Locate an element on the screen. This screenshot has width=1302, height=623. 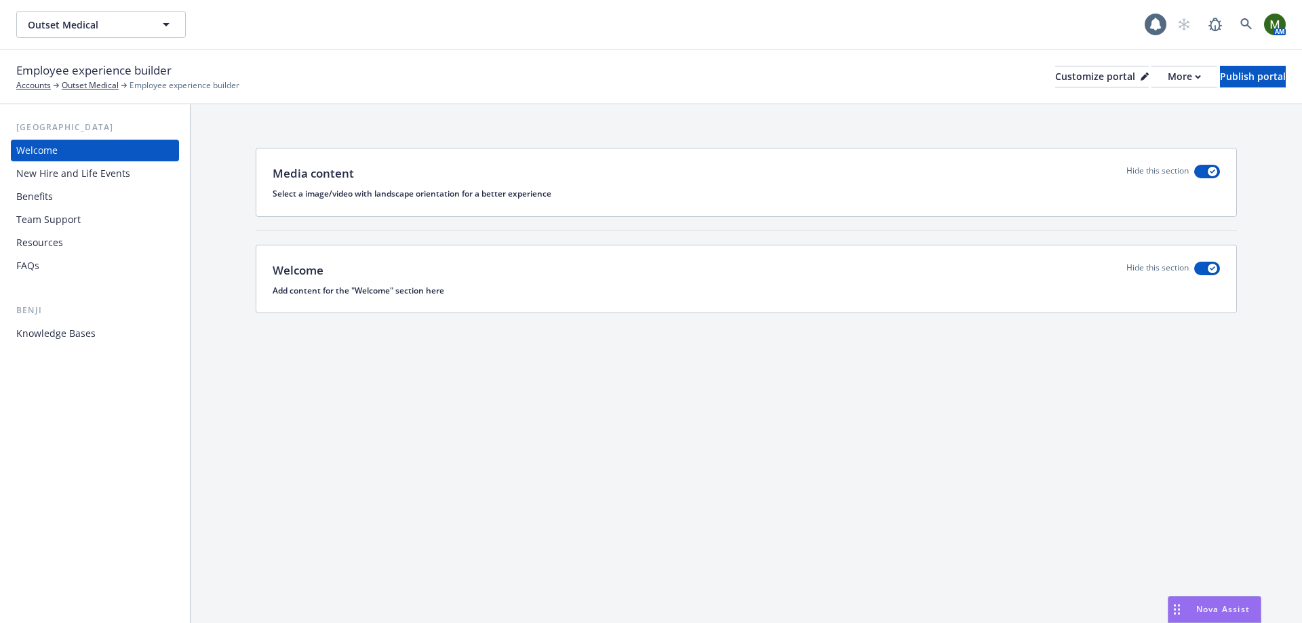
a: Report a Bug is located at coordinates (1215, 24).